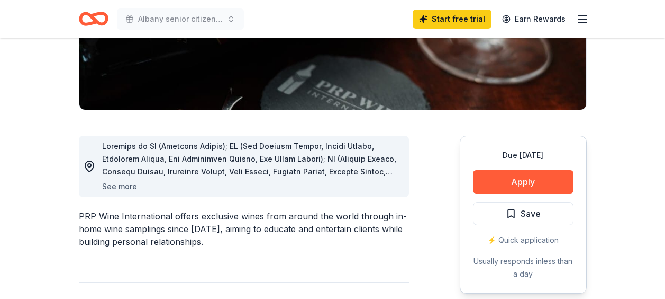 This screenshot has height=299, width=665. I want to click on a: Earn Rewards, so click(534, 19).